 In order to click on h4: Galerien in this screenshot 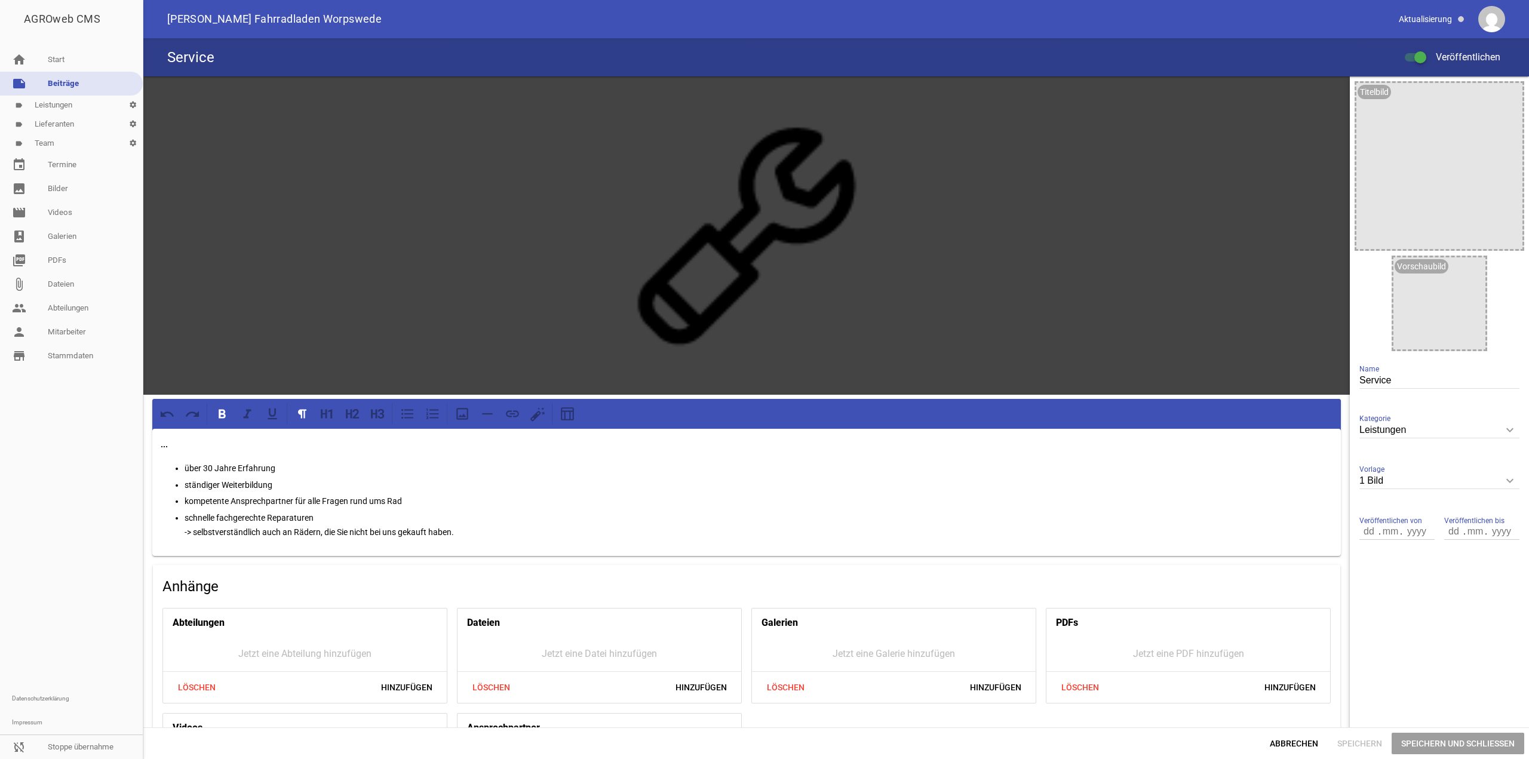, I will do `click(780, 623)`.